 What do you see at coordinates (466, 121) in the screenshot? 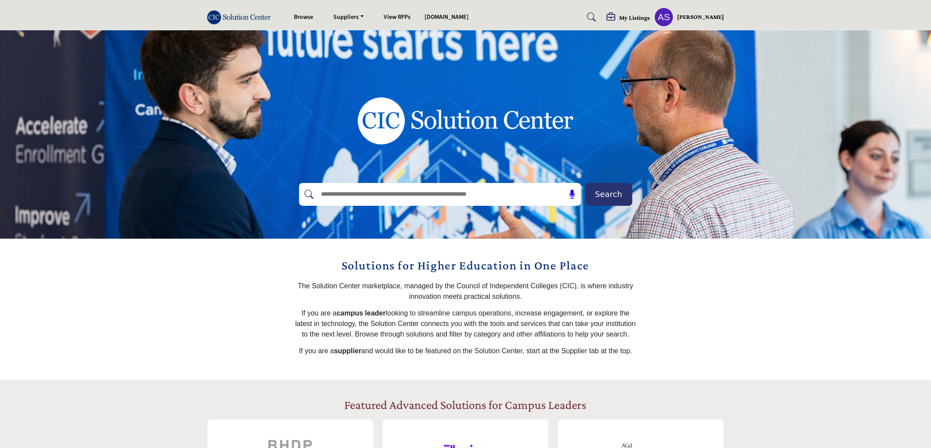
I see `img: image` at bounding box center [466, 121].